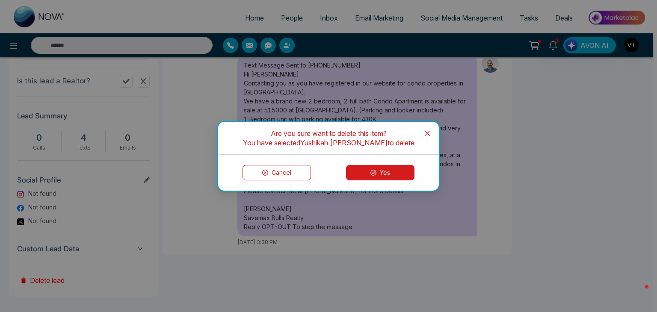 This screenshot has height=312, width=657. I want to click on button: Yes, so click(380, 173).